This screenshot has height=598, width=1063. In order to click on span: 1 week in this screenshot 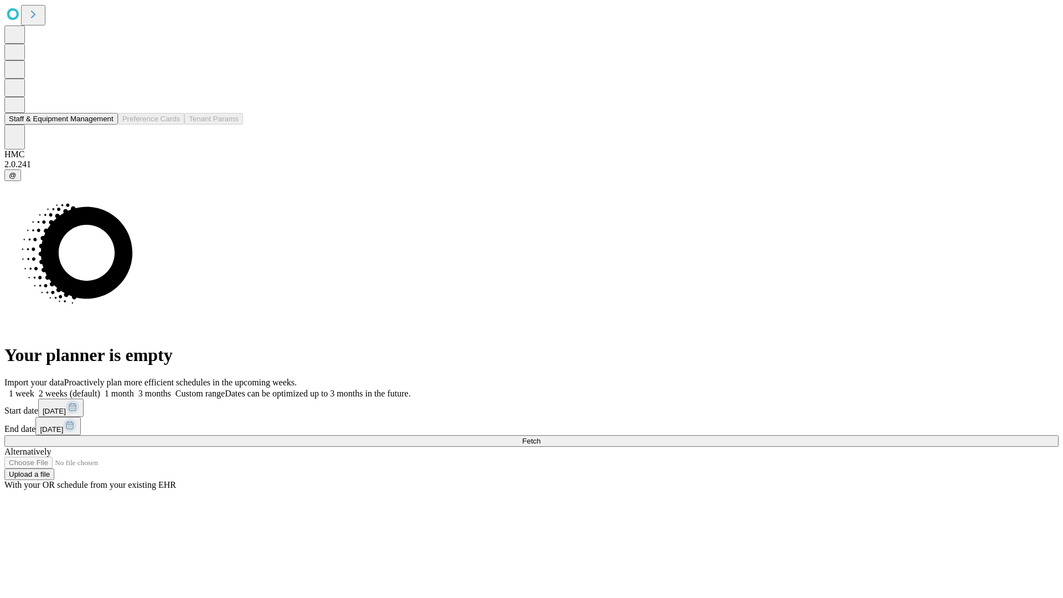, I will do `click(22, 393)`.